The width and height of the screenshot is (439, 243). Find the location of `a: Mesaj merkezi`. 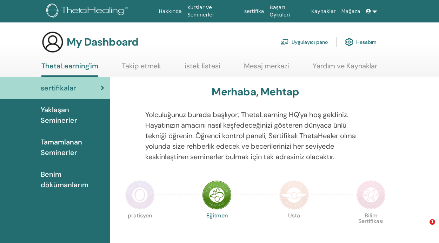

a: Mesaj merkezi is located at coordinates (266, 68).